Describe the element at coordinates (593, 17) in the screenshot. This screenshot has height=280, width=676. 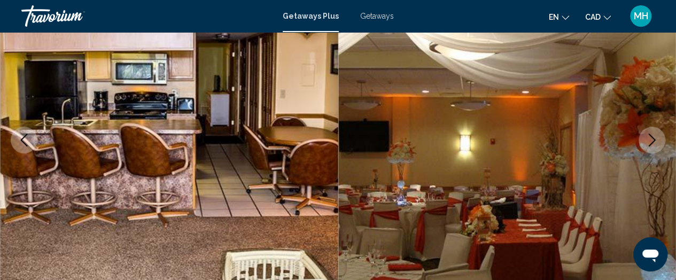
I see `span: CAD` at that location.